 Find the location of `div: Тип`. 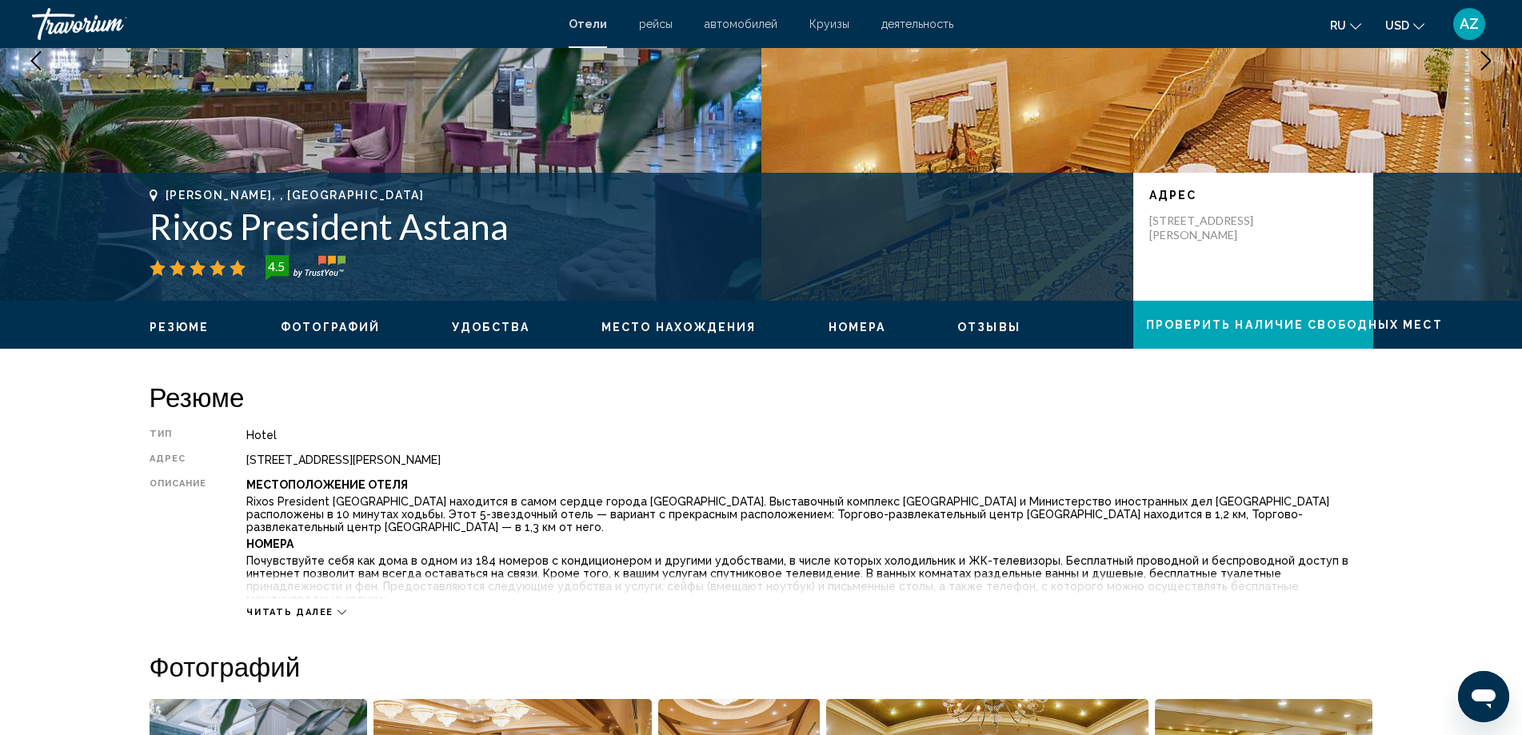

div: Тип is located at coordinates (178, 435).